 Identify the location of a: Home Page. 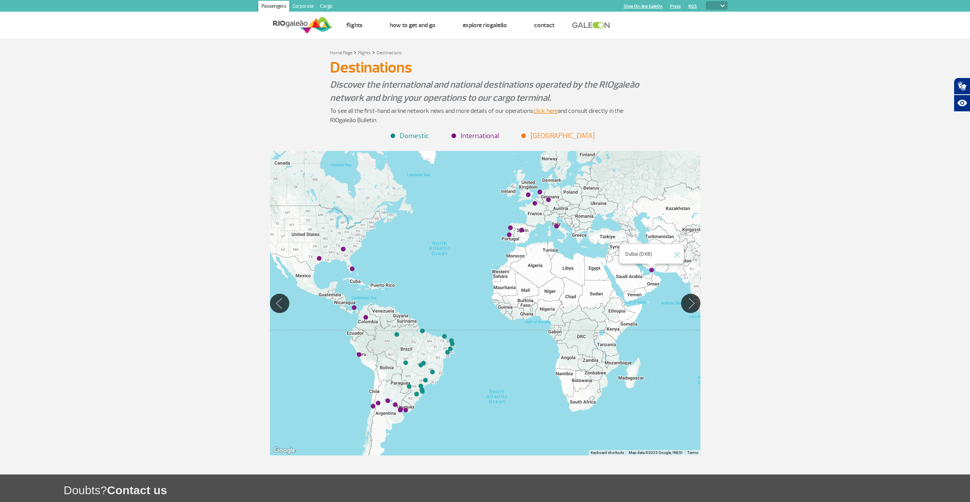
(341, 53).